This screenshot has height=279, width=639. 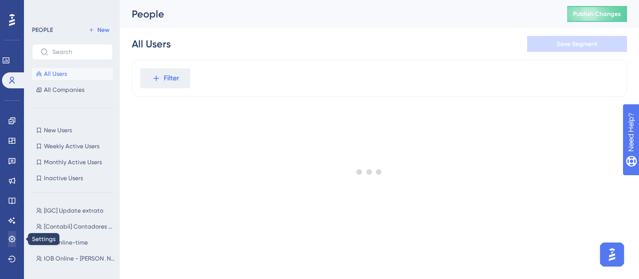 I want to click on input: Search, so click(x=78, y=52).